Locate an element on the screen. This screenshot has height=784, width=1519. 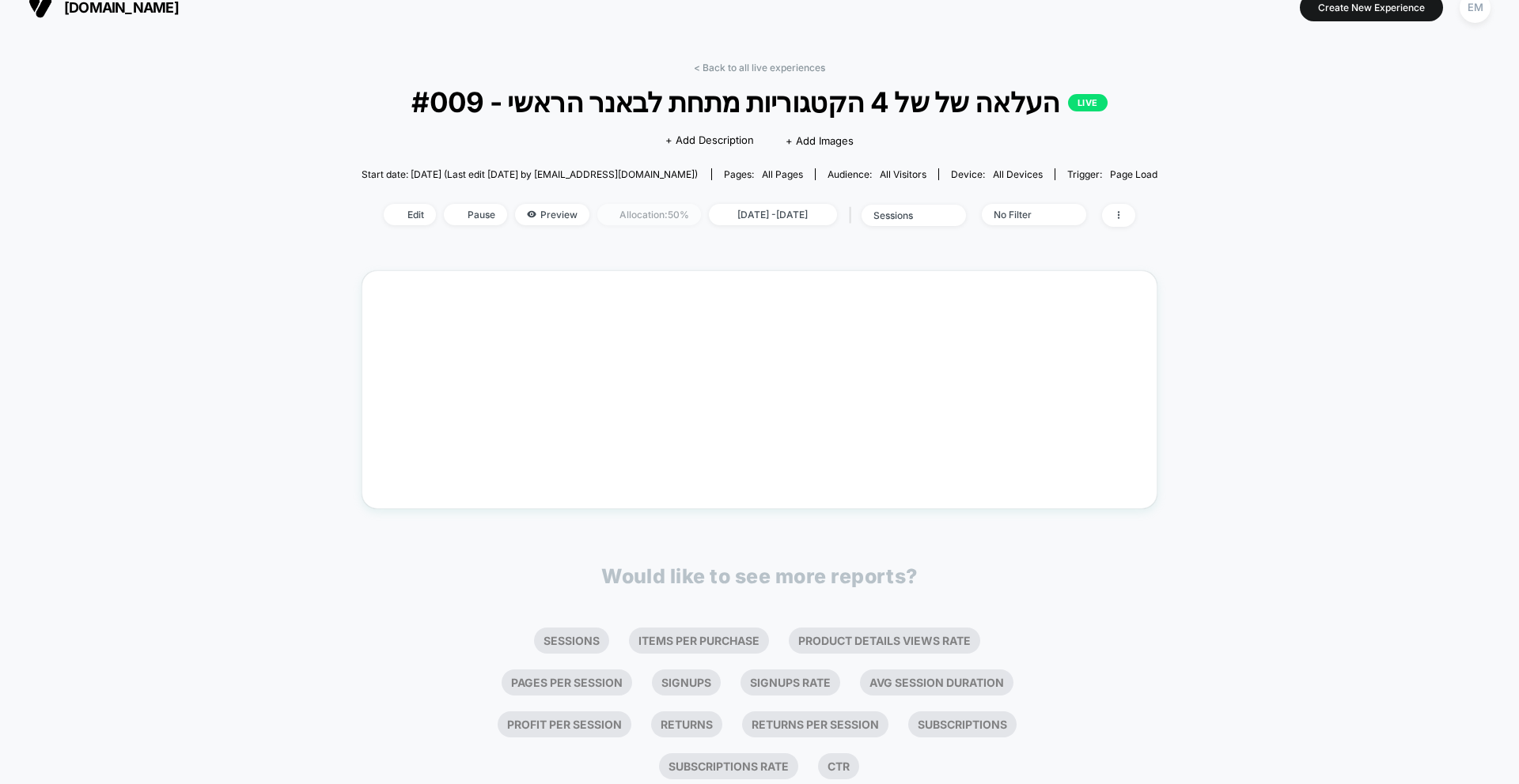
div: Trigger: is located at coordinates (1112, 174).